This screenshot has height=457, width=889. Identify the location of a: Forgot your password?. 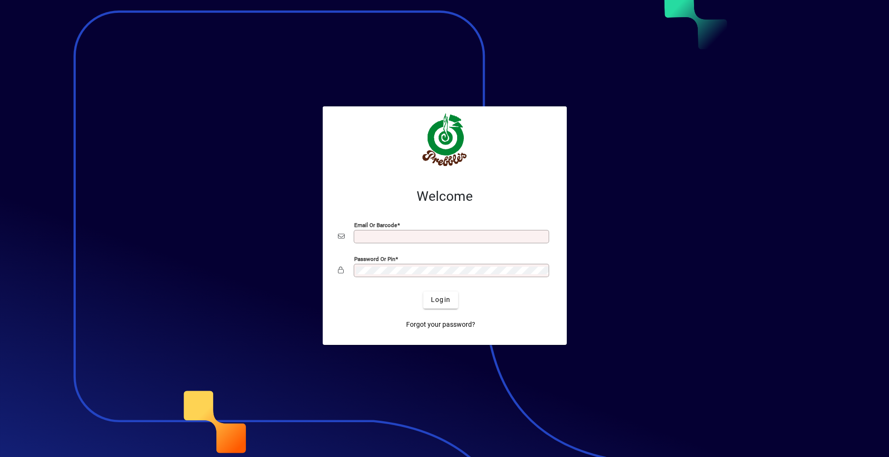
(440, 325).